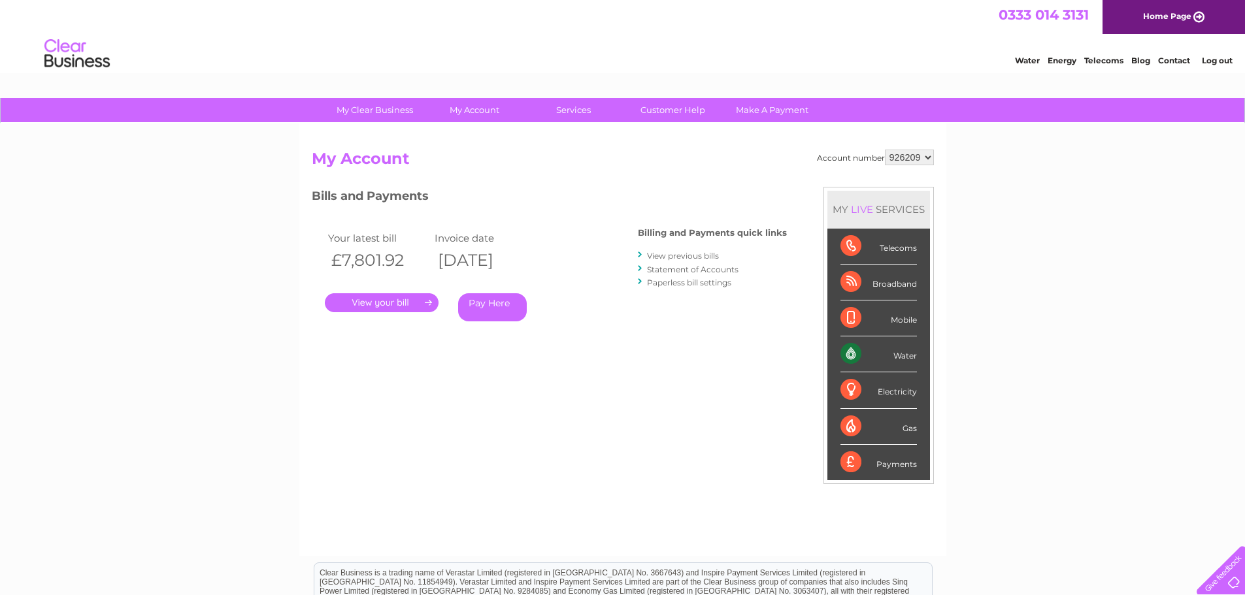 This screenshot has width=1245, height=595. Describe the element at coordinates (712, 233) in the screenshot. I see `h4: Billing and Payments quick links` at that location.